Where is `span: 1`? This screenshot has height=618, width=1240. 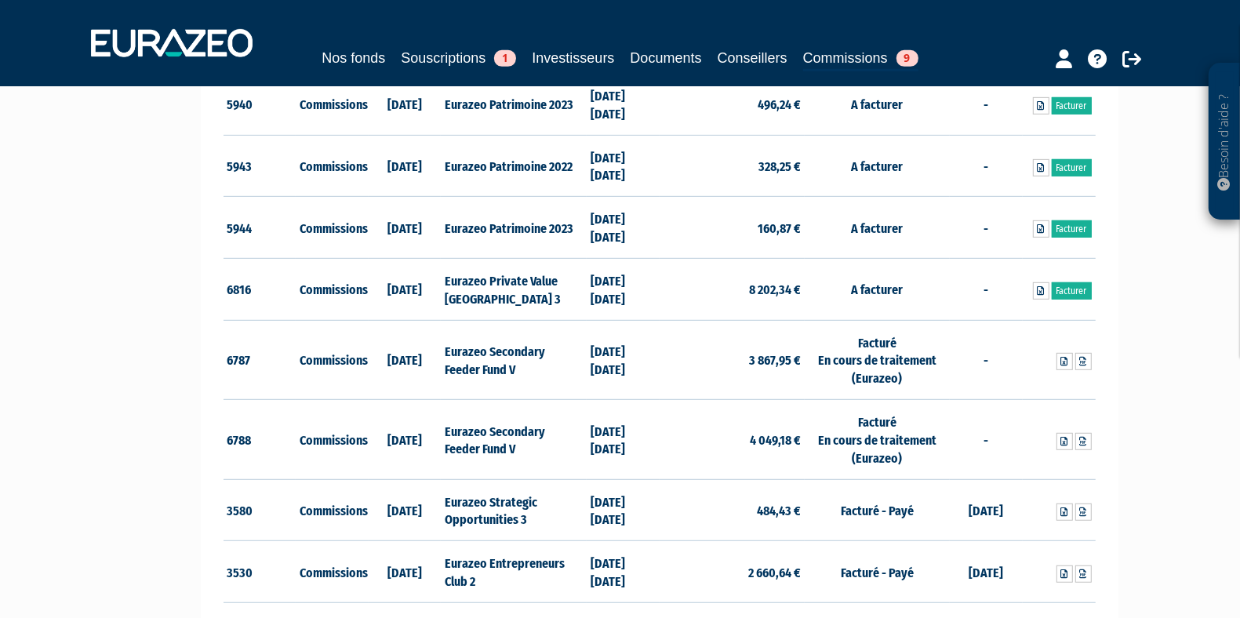 span: 1 is located at coordinates (505, 58).